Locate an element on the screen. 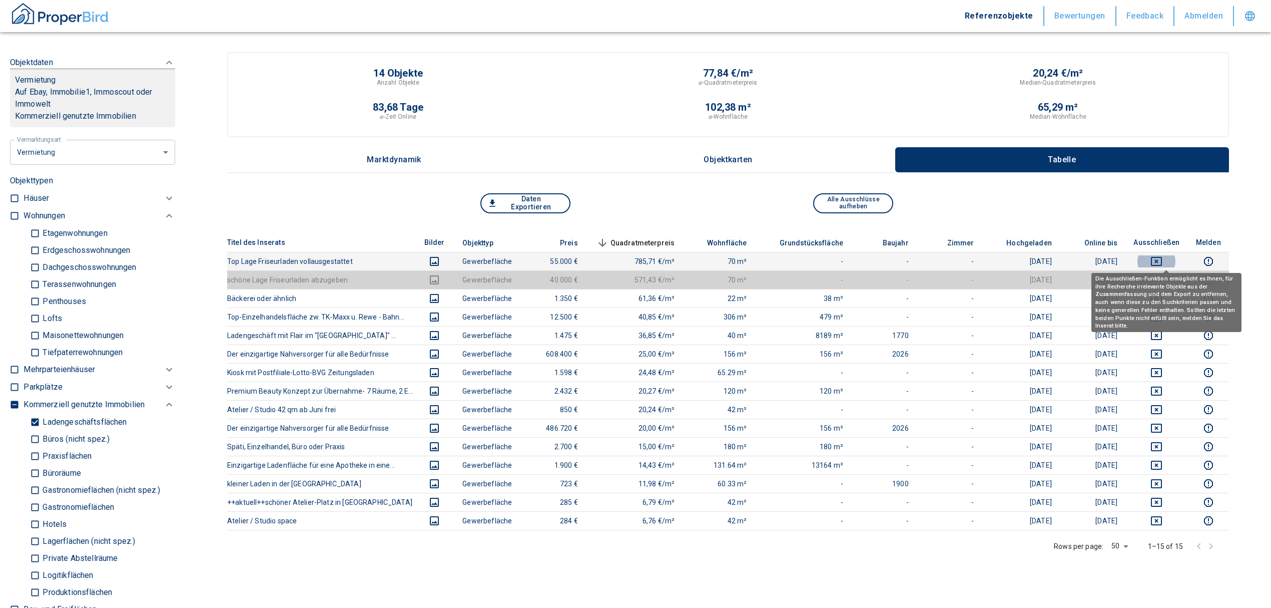  th: schöne Lage Friseurladen abzugeben is located at coordinates (321, 279).